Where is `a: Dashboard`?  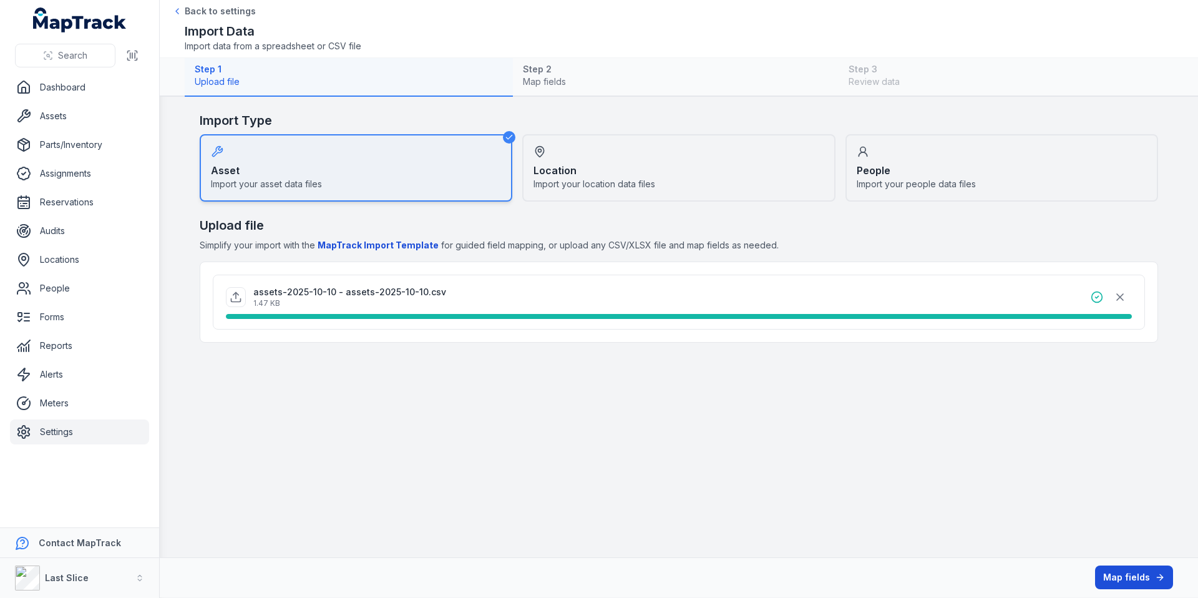 a: Dashboard is located at coordinates (79, 87).